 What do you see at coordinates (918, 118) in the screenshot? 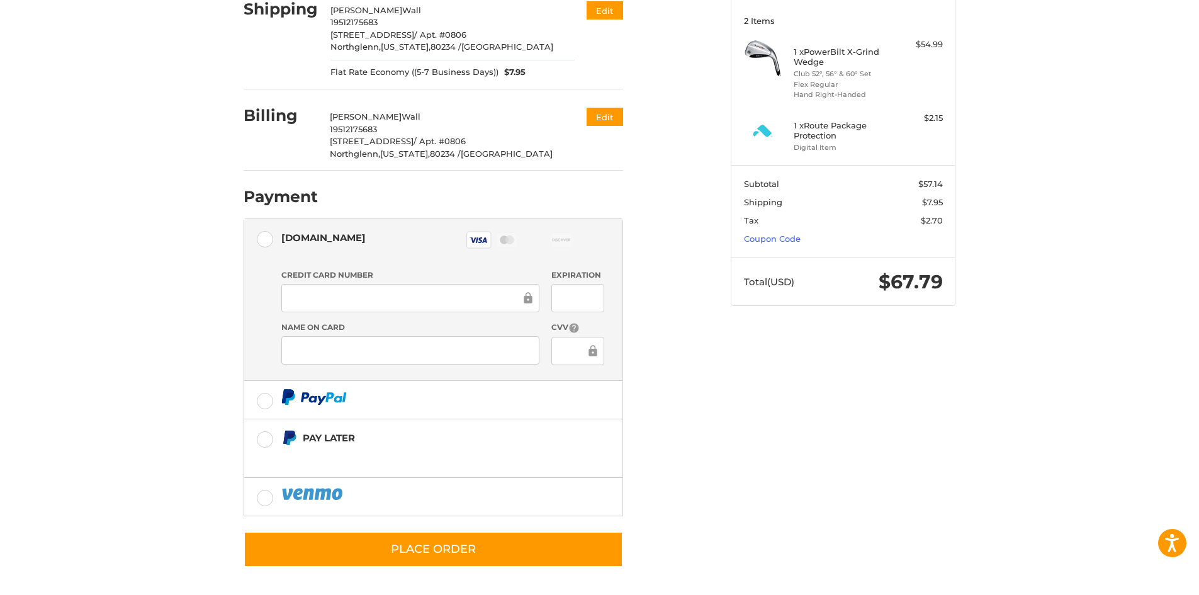
I see `div: $2.15` at bounding box center [918, 118].